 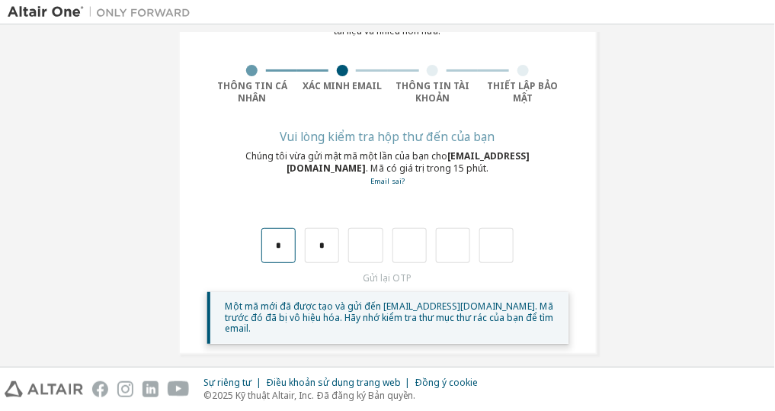 I want to click on img: instagram.svg, so click(x=125, y=389).